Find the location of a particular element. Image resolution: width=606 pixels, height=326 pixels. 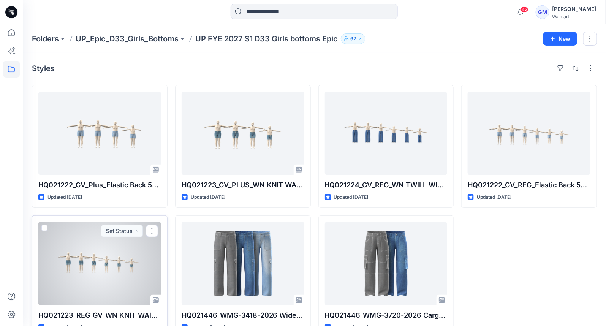

p: HQ021446_WMG-3720-2026 Cargo Pants Opt 2 - Side Cargo pockets is located at coordinates (386, 315).